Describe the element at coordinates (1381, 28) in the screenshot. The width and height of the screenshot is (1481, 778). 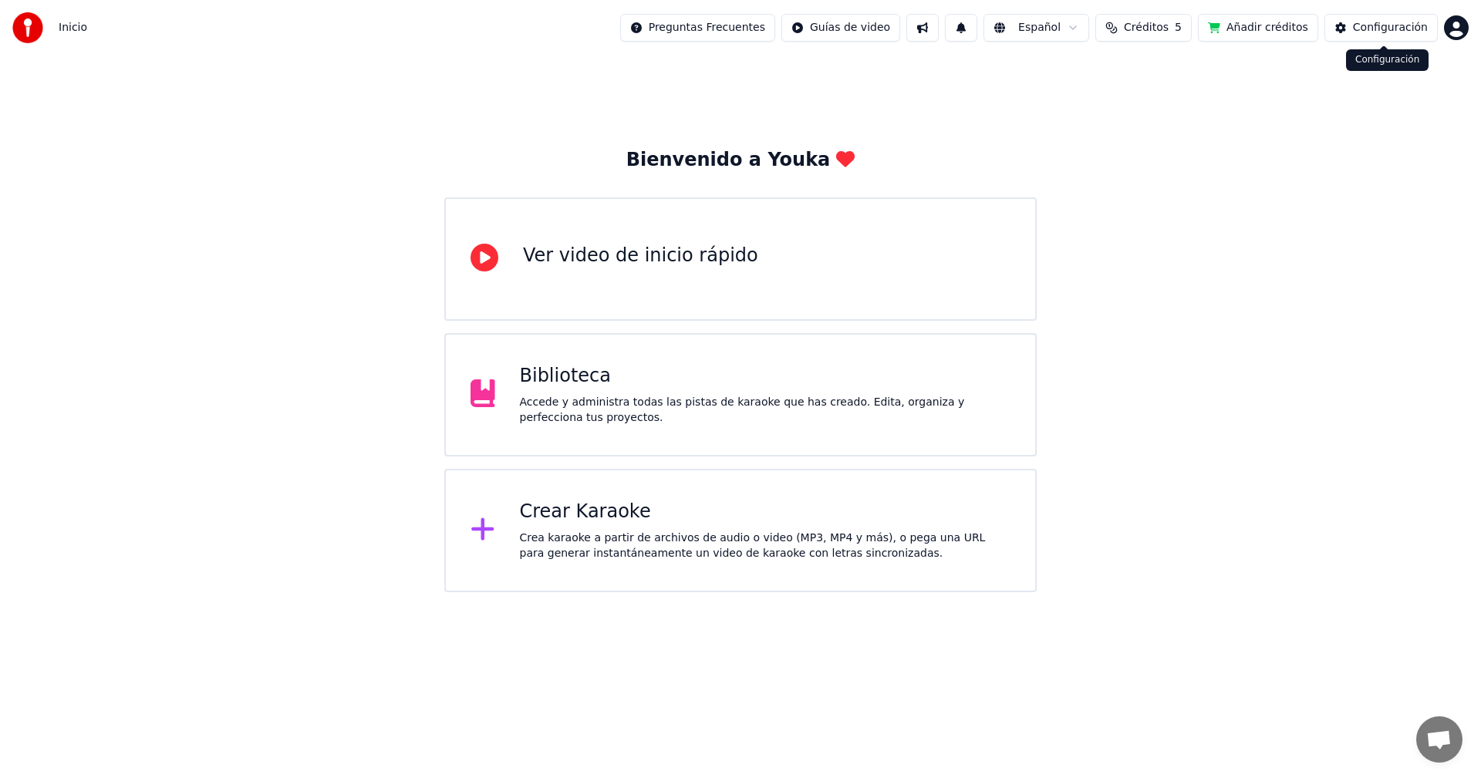
I see `button: Configuración` at that location.